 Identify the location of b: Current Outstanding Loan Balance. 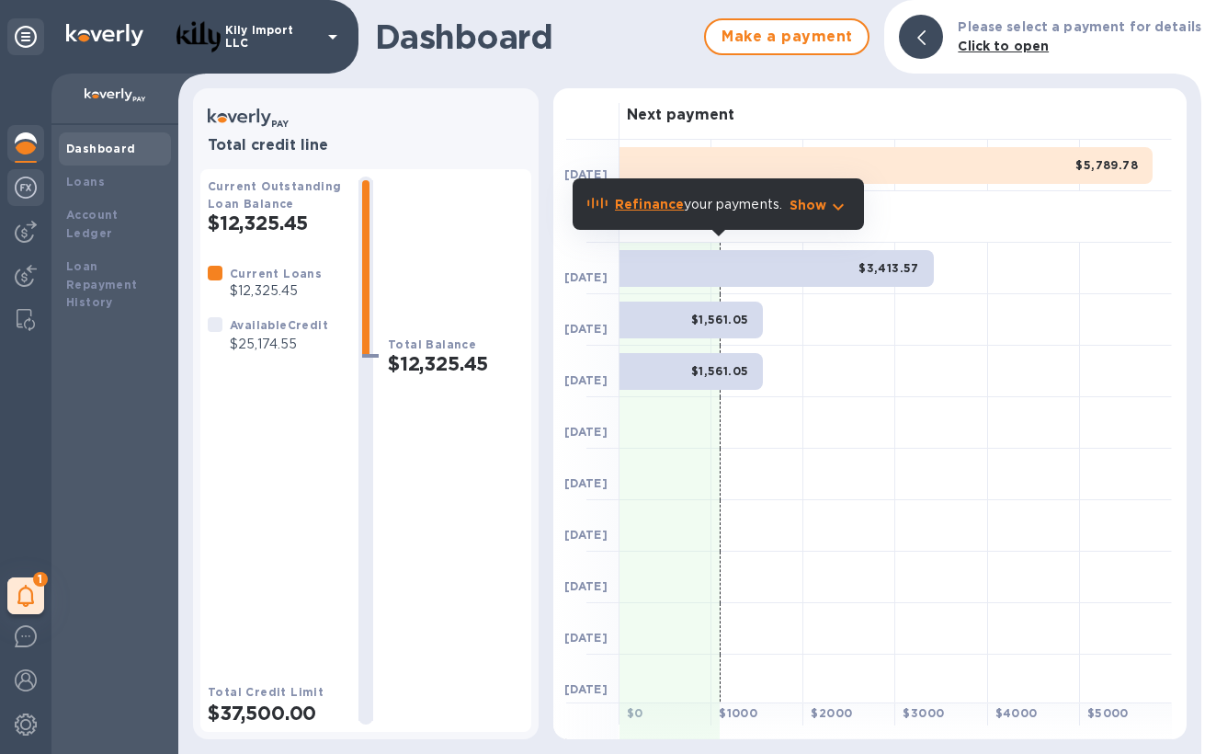
(275, 195).